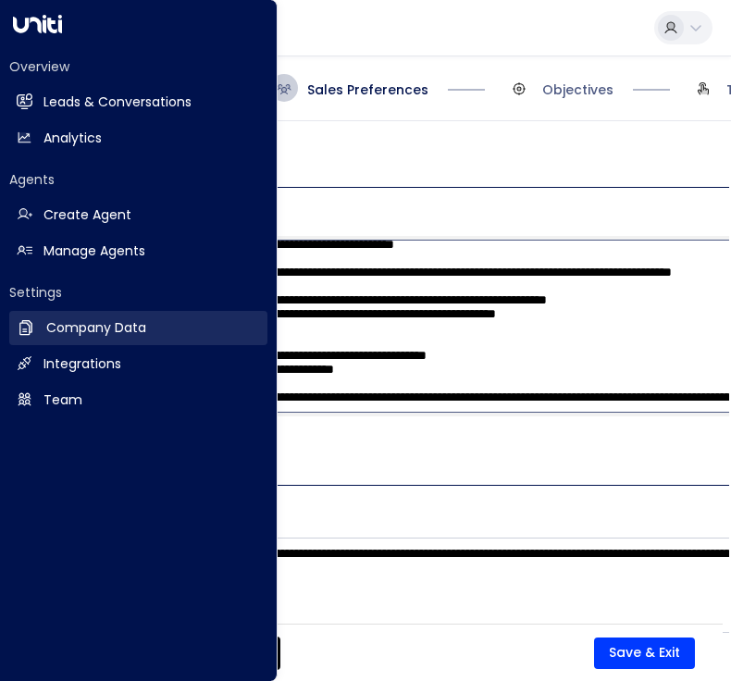 The width and height of the screenshot is (731, 681). I want to click on button: Save & Exit, so click(644, 654).